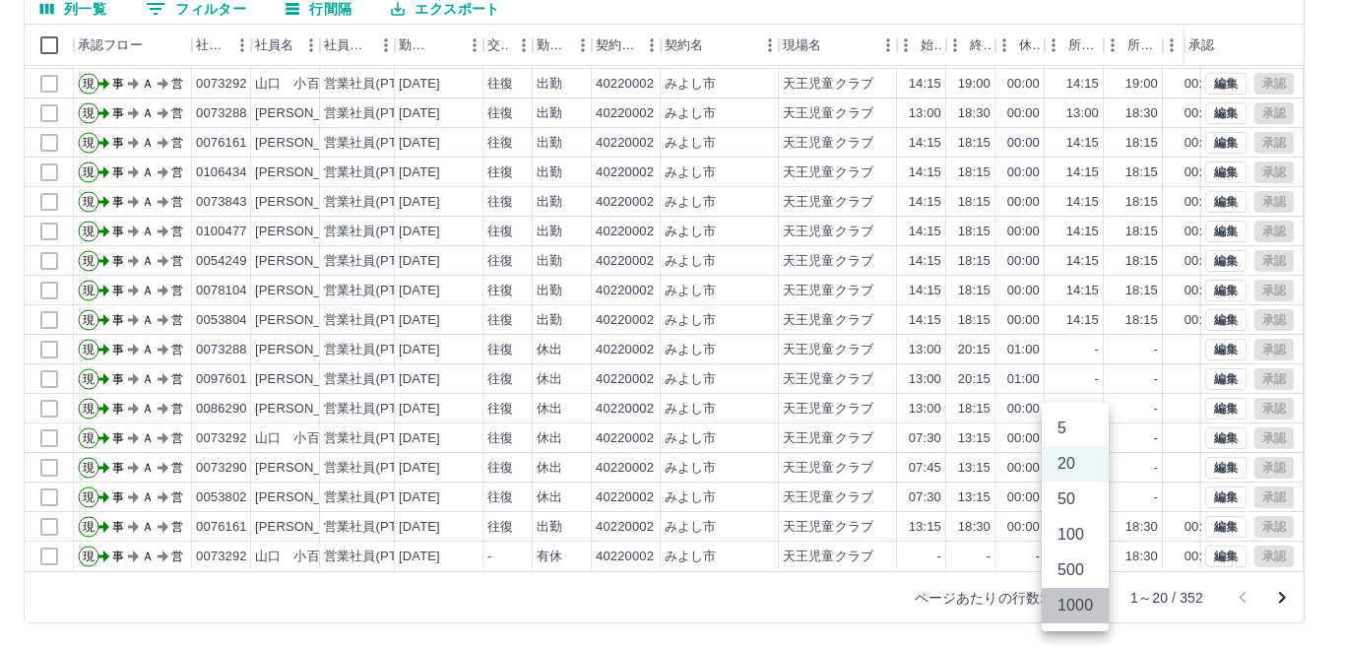  I want to click on li: 5, so click(1075, 428).